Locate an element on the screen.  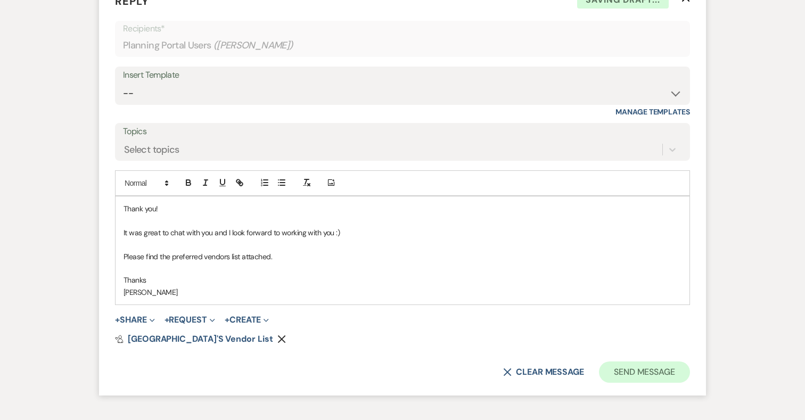
button: Send Message is located at coordinates (644, 372).